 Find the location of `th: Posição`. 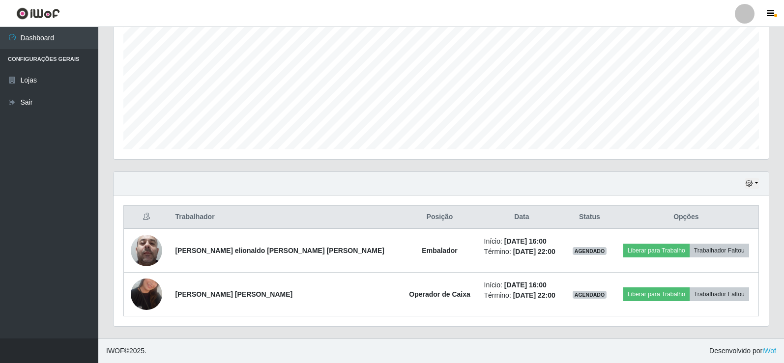

th: Posição is located at coordinates (440, 217).